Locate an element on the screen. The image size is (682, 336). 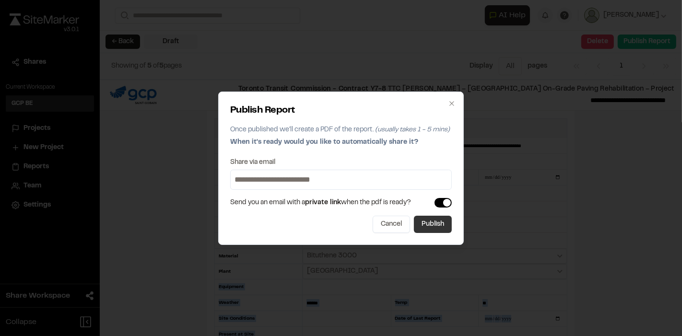
p: Once published we'll create a PDF of the report. is located at coordinates (341, 130).